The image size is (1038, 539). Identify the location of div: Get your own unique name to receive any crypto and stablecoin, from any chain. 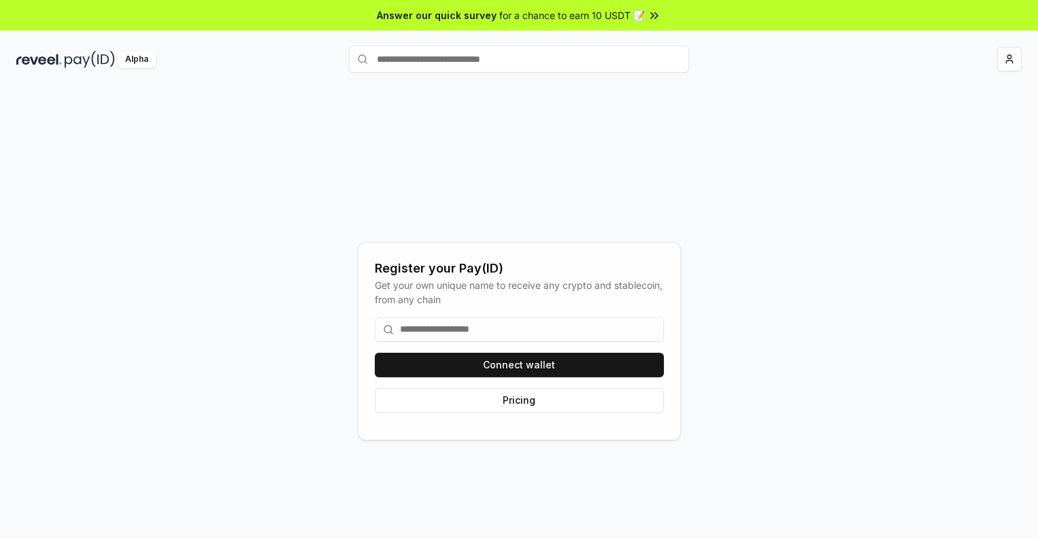
(519, 292).